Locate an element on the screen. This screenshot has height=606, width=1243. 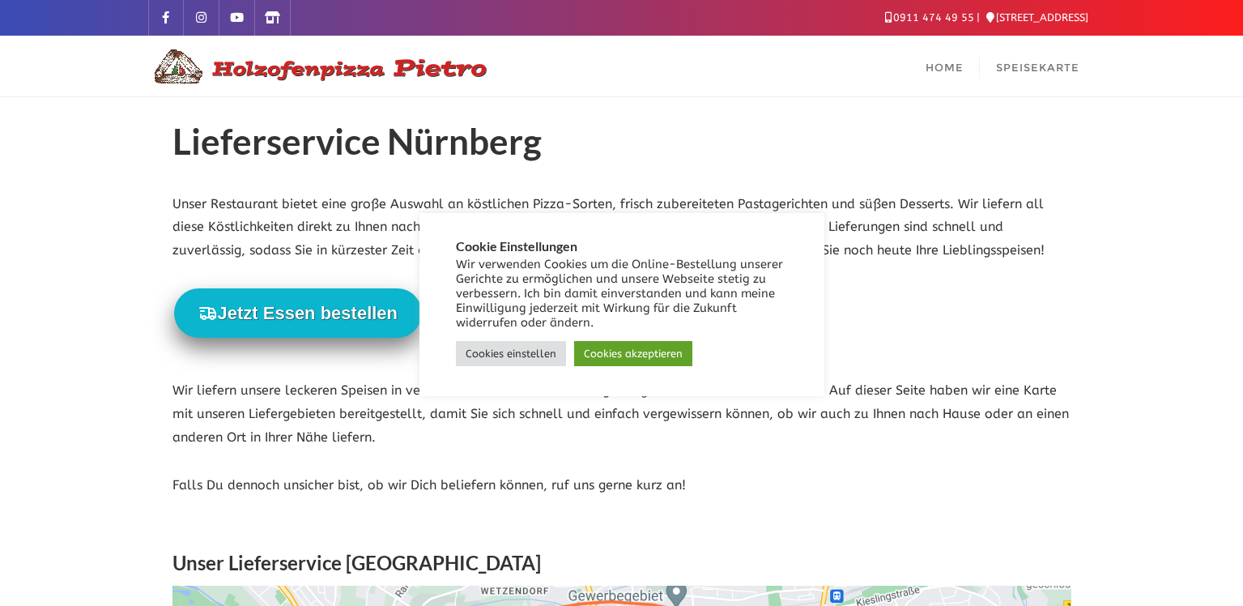
button: Jetzt Essen bestellen is located at coordinates (298, 313).